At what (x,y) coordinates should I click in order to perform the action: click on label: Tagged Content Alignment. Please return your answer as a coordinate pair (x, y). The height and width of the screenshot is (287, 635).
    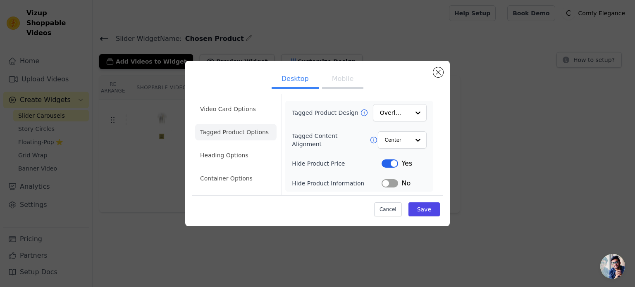
    Looking at the image, I should click on (330, 140).